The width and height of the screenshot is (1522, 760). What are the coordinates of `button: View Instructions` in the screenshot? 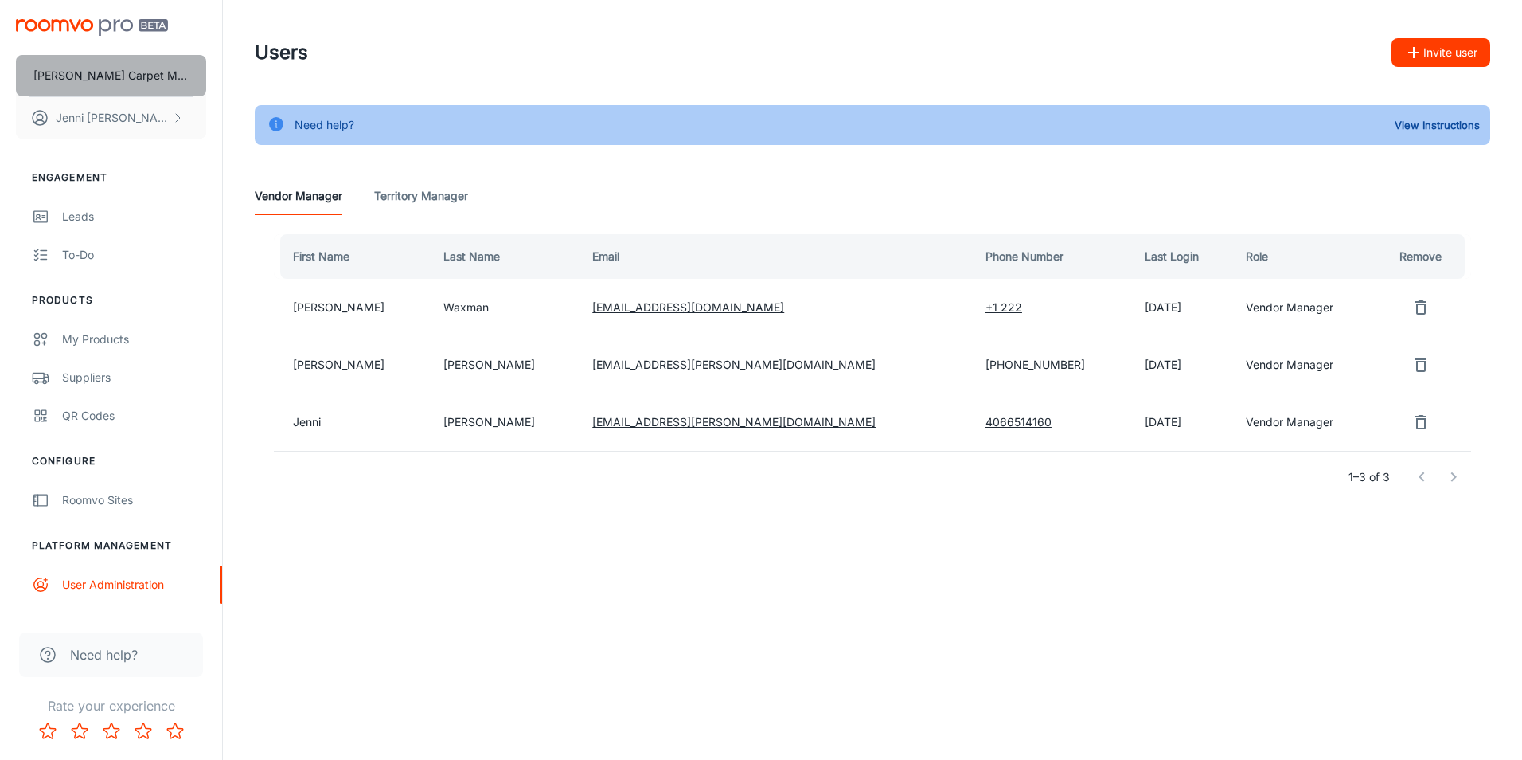 It's located at (1437, 125).